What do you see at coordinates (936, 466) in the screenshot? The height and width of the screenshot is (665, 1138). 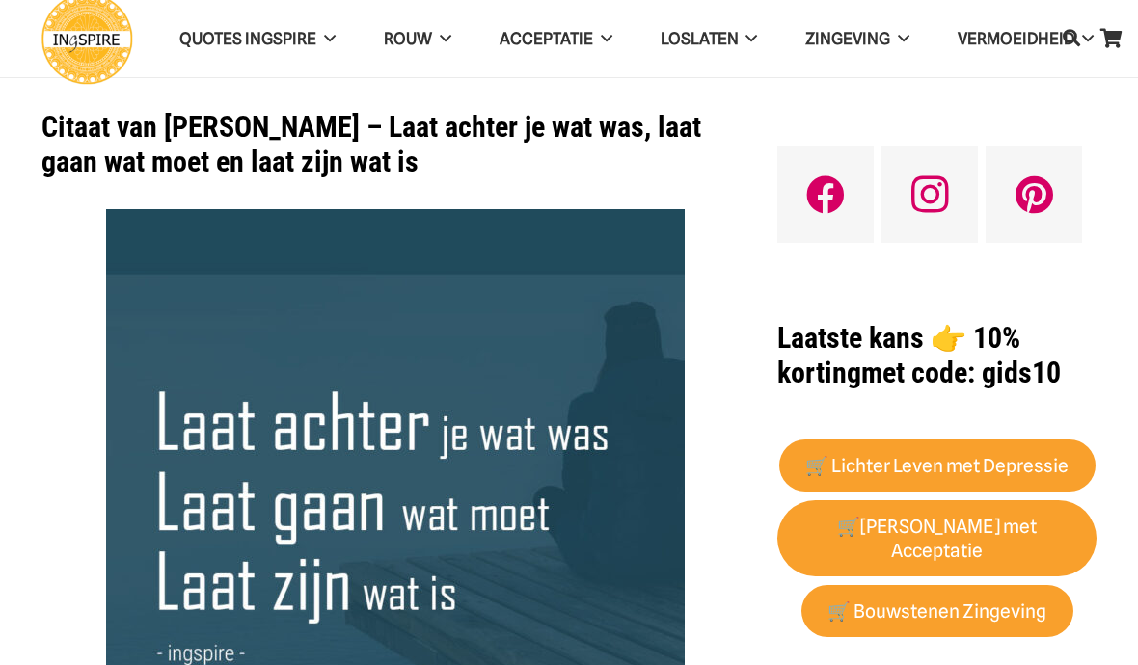 I see `strong: 🛒 Lichter Leven met Depressie` at bounding box center [936, 466].